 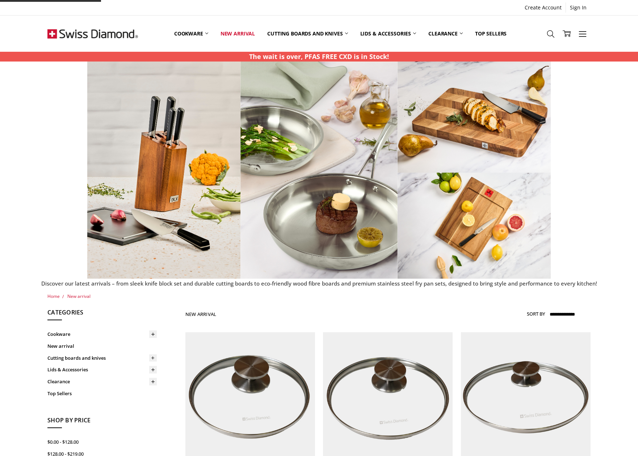 What do you see at coordinates (102, 314) in the screenshot?
I see `h5: Categories` at bounding box center [102, 314].